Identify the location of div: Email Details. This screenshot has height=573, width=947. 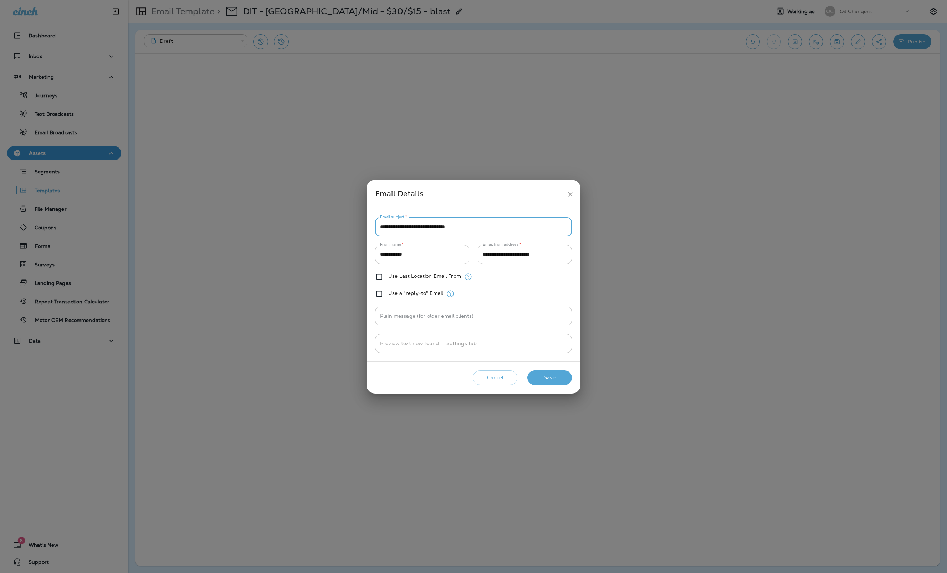
(469, 194).